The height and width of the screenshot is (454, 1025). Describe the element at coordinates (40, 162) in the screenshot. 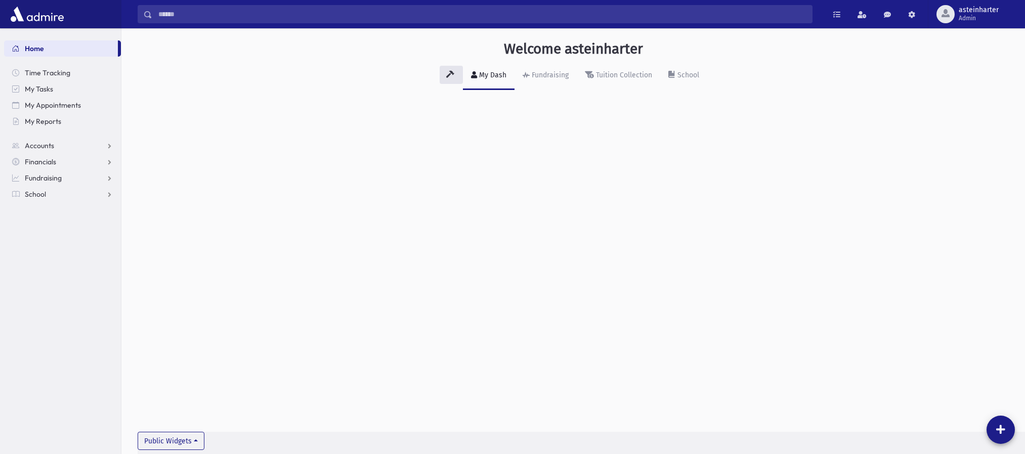

I see `span: Financials` at that location.